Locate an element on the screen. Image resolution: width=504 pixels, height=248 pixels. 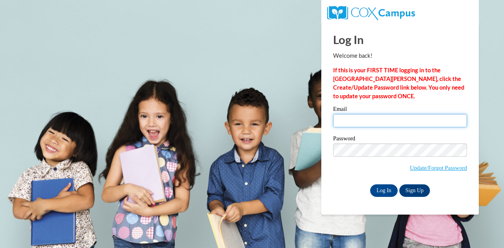
label: Password is located at coordinates (400, 140).